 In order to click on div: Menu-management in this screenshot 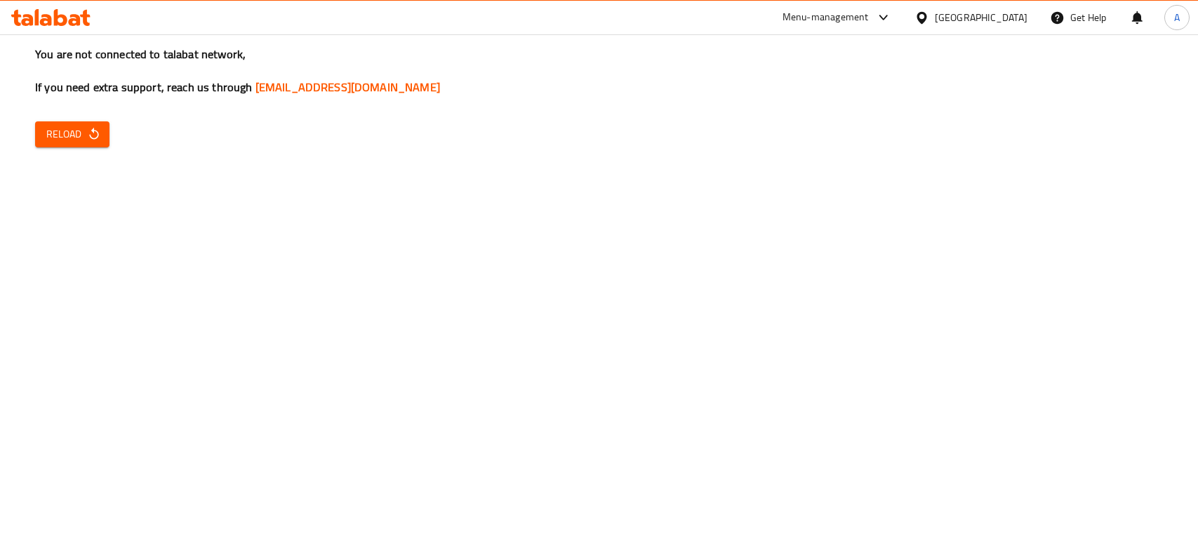, I will do `click(825, 18)`.